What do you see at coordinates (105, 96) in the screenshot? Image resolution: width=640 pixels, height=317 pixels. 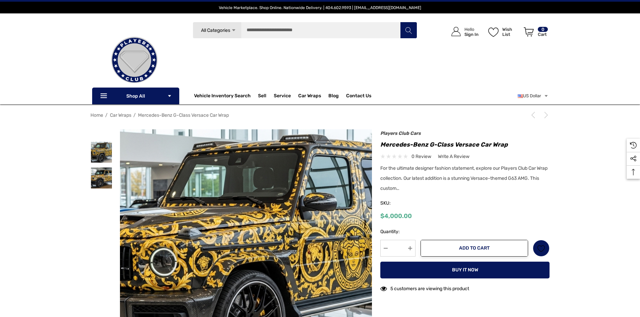 I see `svg: Icon Line` at bounding box center [105, 96].